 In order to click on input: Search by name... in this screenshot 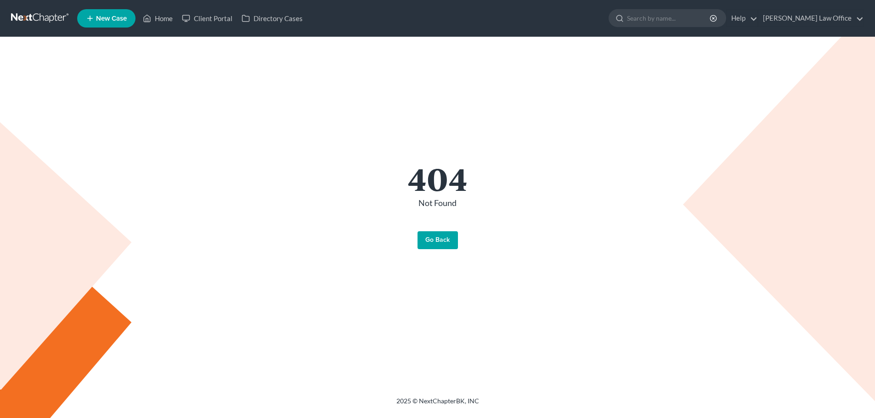, I will do `click(668, 18)`.